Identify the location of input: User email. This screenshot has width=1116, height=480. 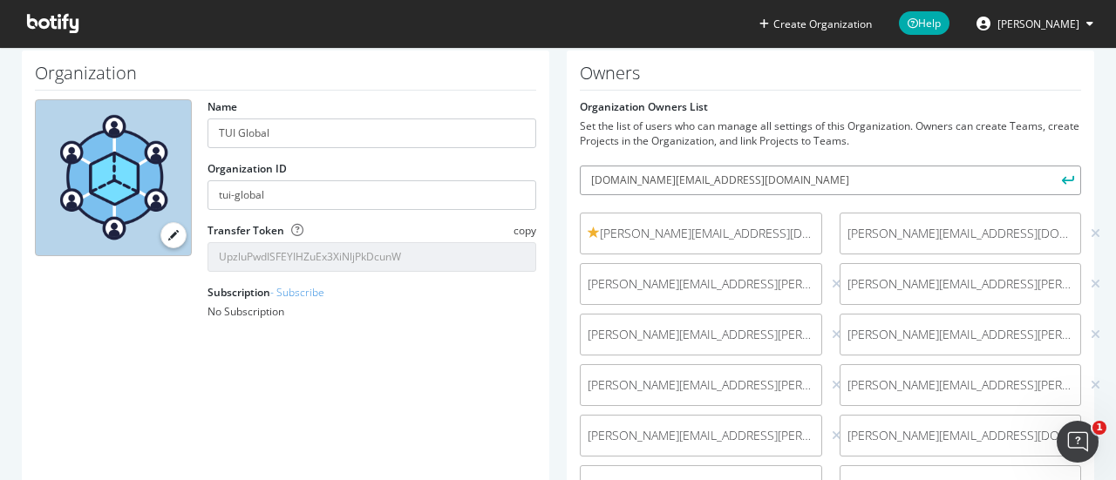
(830, 180).